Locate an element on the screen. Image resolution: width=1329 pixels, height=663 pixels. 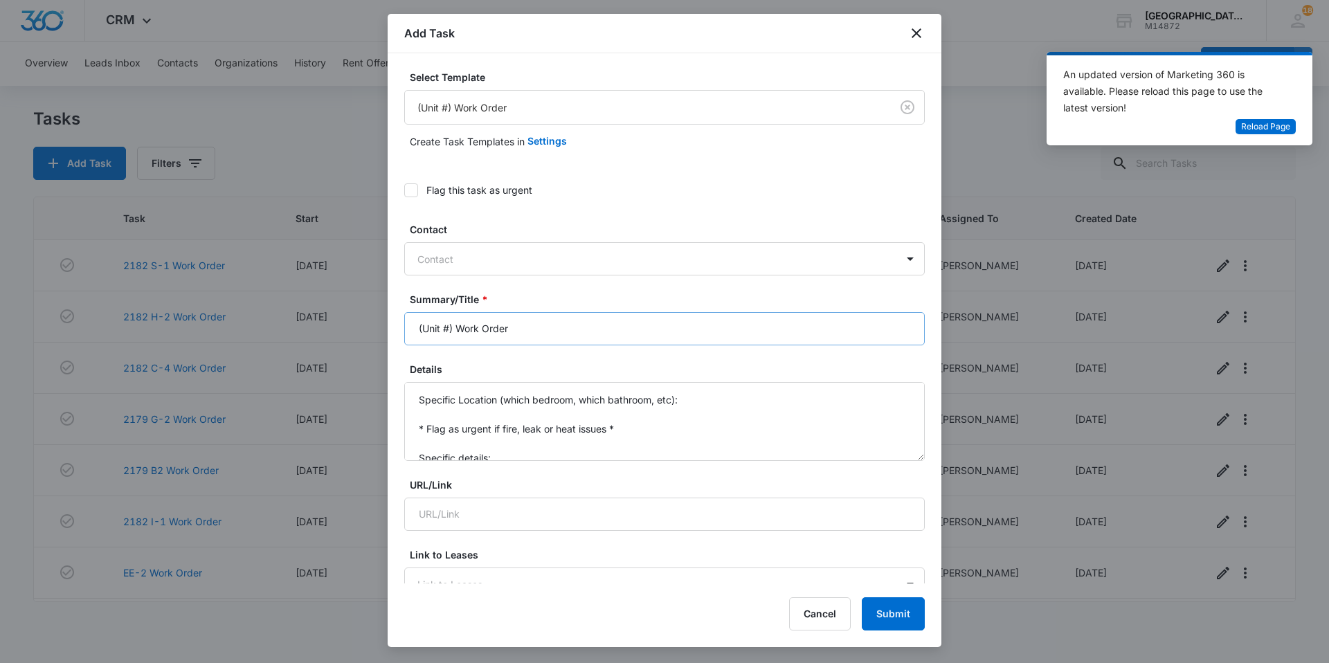
span: Reload Page is located at coordinates (1266, 127).